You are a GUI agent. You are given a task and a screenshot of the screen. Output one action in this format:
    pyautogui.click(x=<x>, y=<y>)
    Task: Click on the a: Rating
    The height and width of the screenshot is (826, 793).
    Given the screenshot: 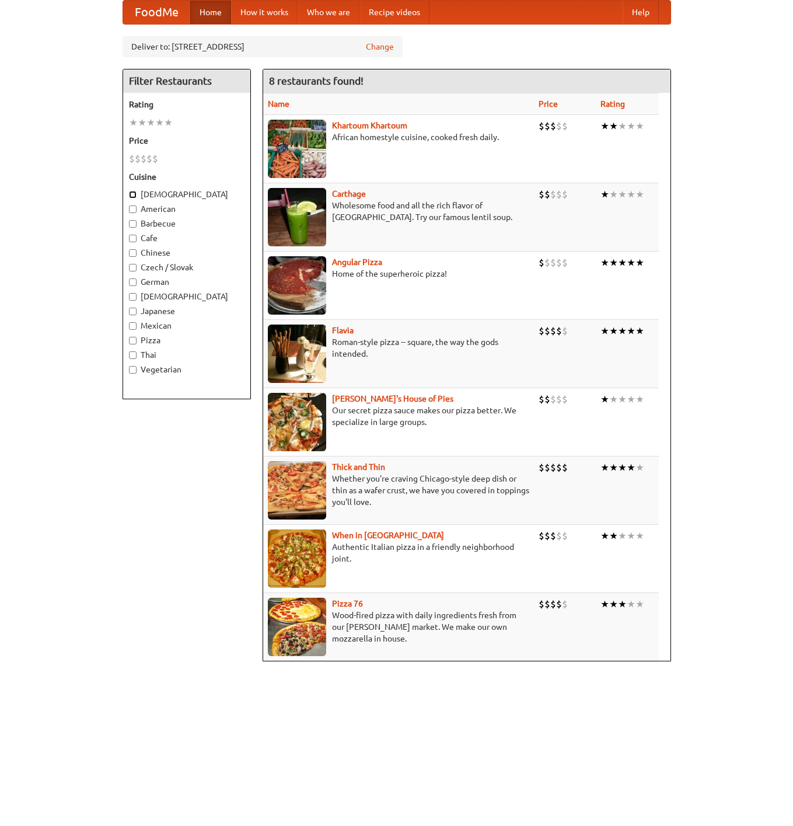 What is the action you would take?
    pyautogui.click(x=613, y=104)
    